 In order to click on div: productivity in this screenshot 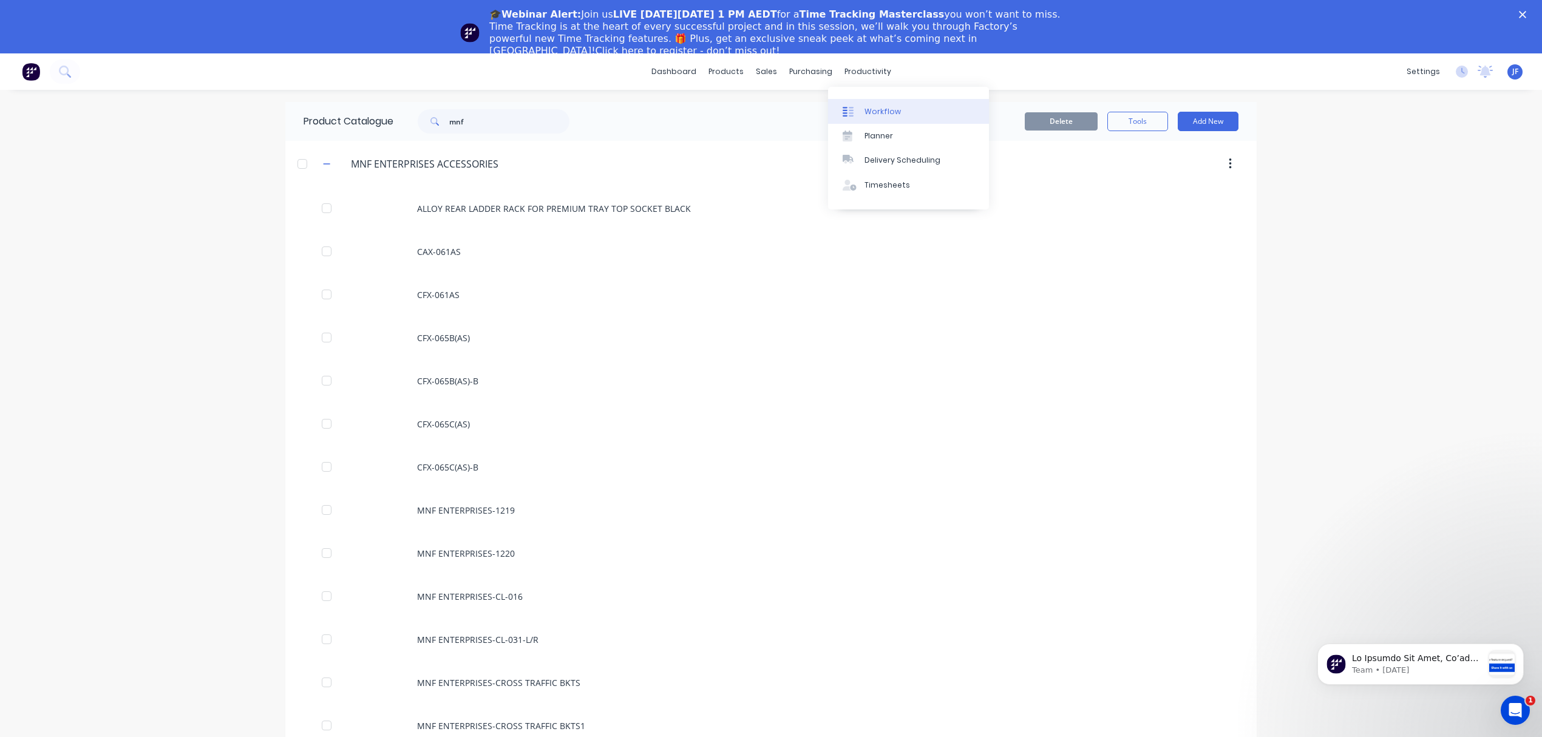, I will do `click(868, 72)`.